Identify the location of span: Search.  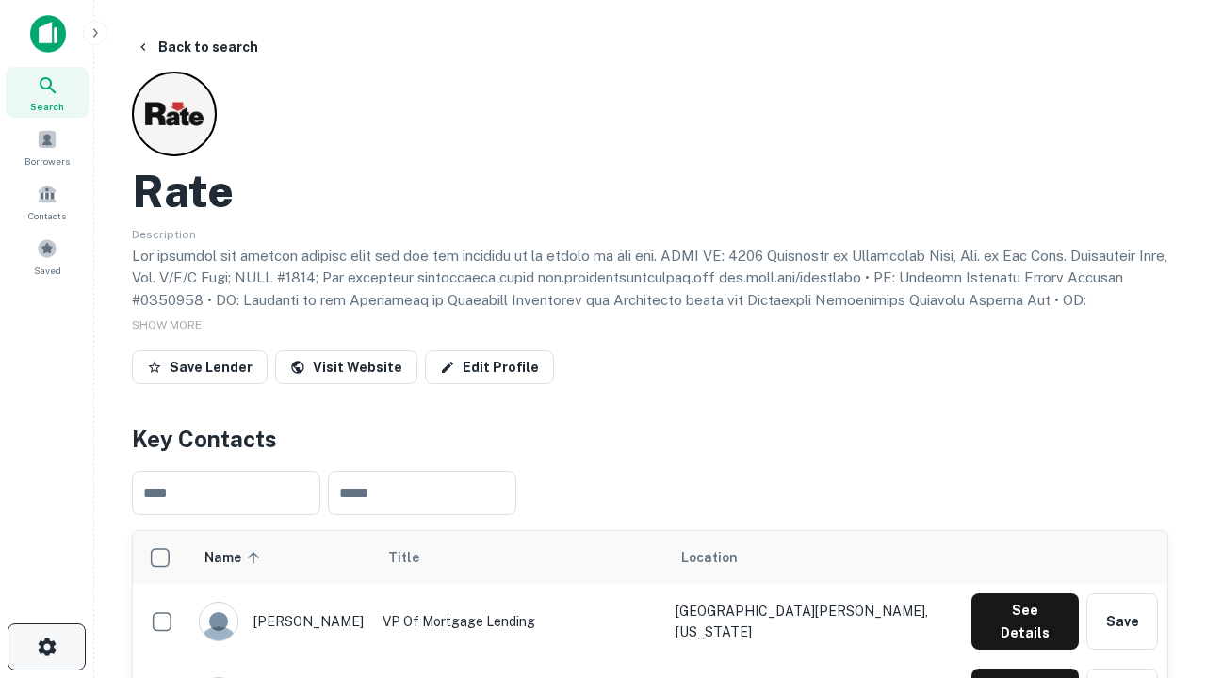
(47, 106).